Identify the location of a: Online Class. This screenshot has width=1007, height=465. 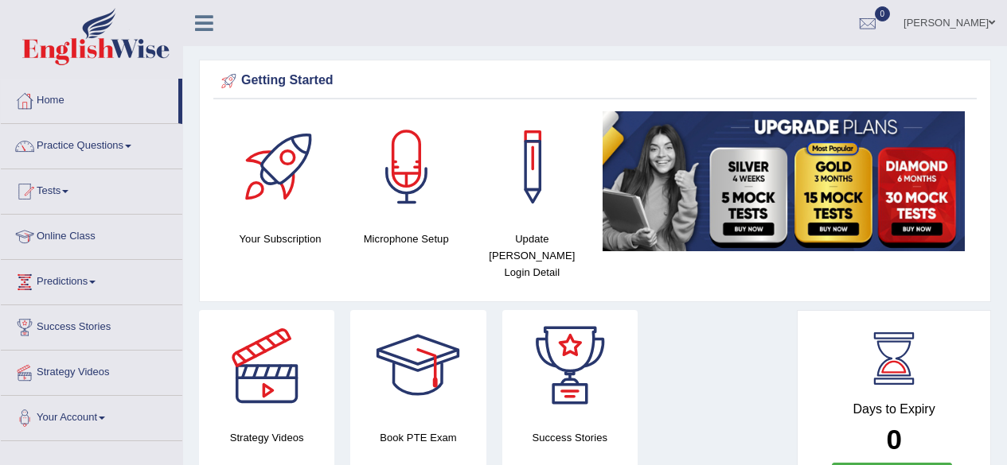
(92, 235).